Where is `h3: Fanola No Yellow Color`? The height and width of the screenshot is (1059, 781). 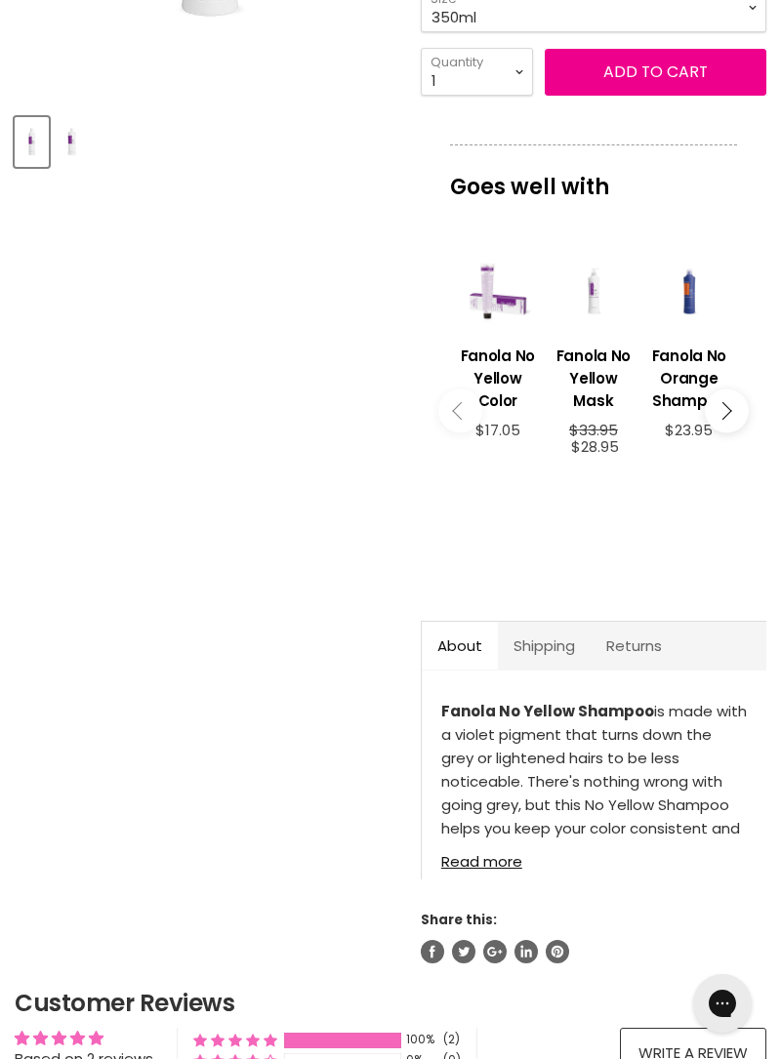 h3: Fanola No Yellow Color is located at coordinates (498, 378).